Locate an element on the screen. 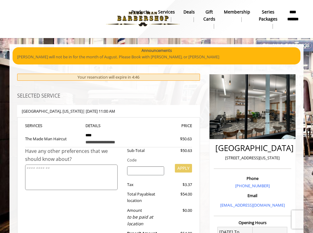 This screenshot has width=313, height=233. a: ServicesServices is located at coordinates (167, 16).